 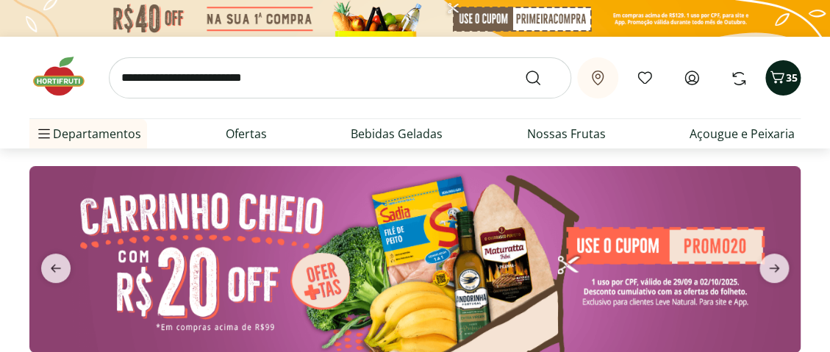 What do you see at coordinates (775, 268) in the screenshot?
I see `button: next` at bounding box center [775, 268].